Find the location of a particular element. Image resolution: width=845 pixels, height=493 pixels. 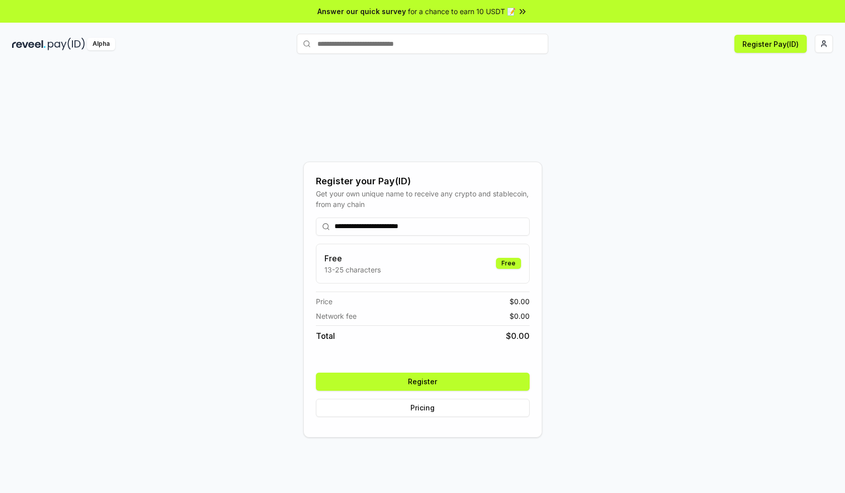

span: Price is located at coordinates (324, 301).